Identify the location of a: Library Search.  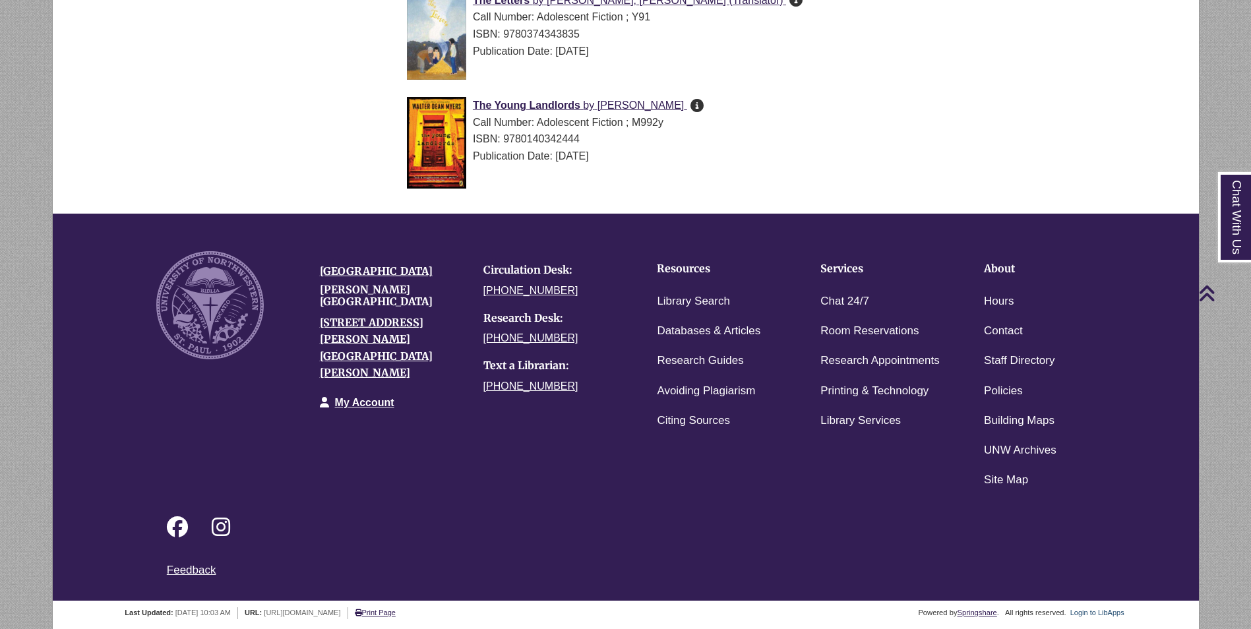
(693, 301).